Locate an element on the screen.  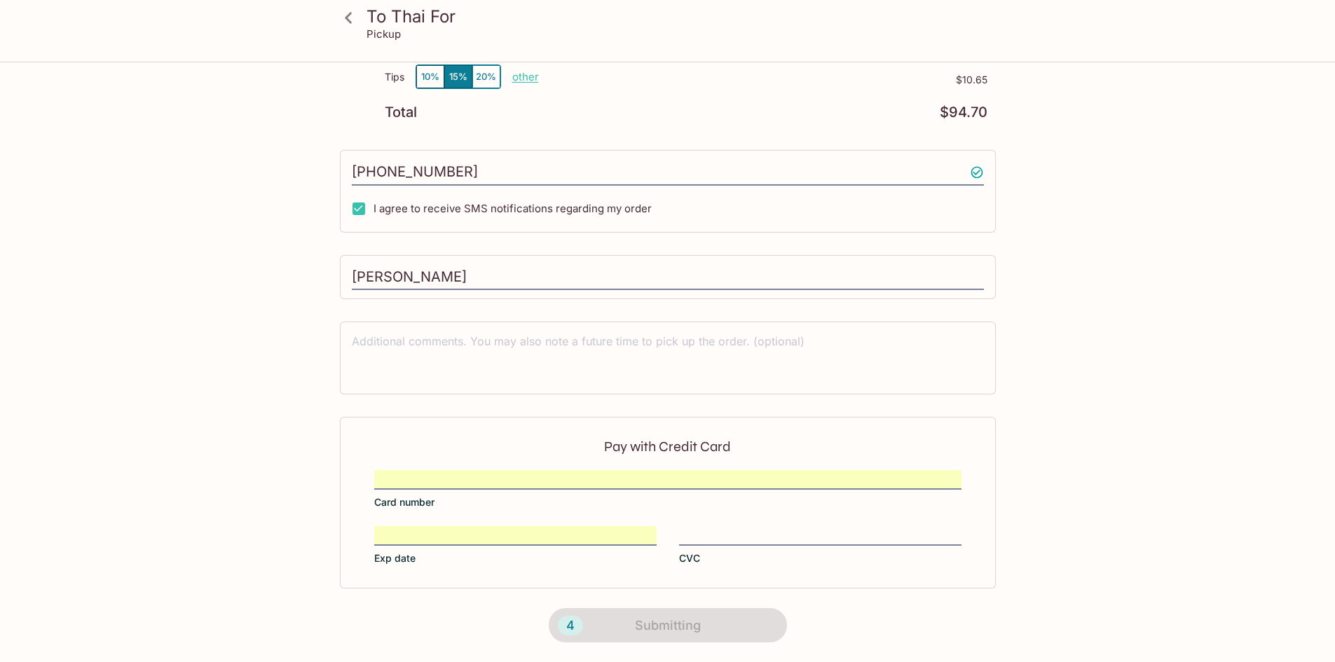
button: 10% is located at coordinates (430, 76).